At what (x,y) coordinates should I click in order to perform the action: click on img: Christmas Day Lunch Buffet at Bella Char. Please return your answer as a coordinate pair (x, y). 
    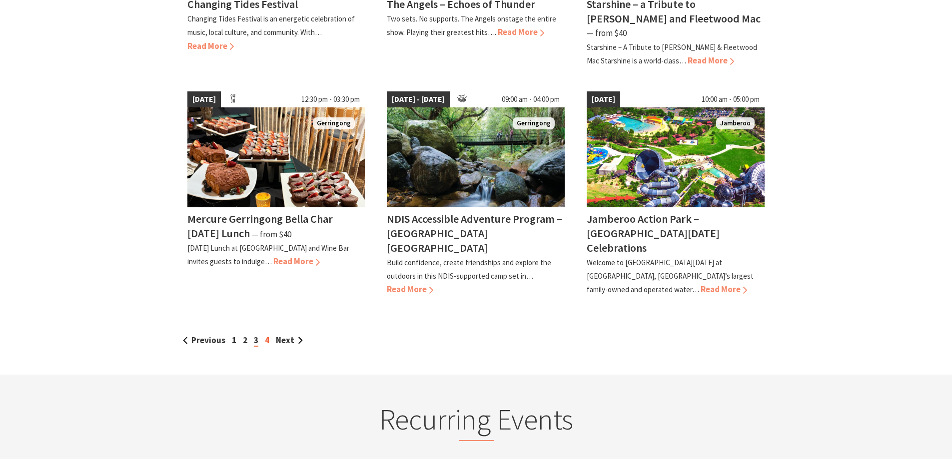
    Looking at the image, I should click on (276, 157).